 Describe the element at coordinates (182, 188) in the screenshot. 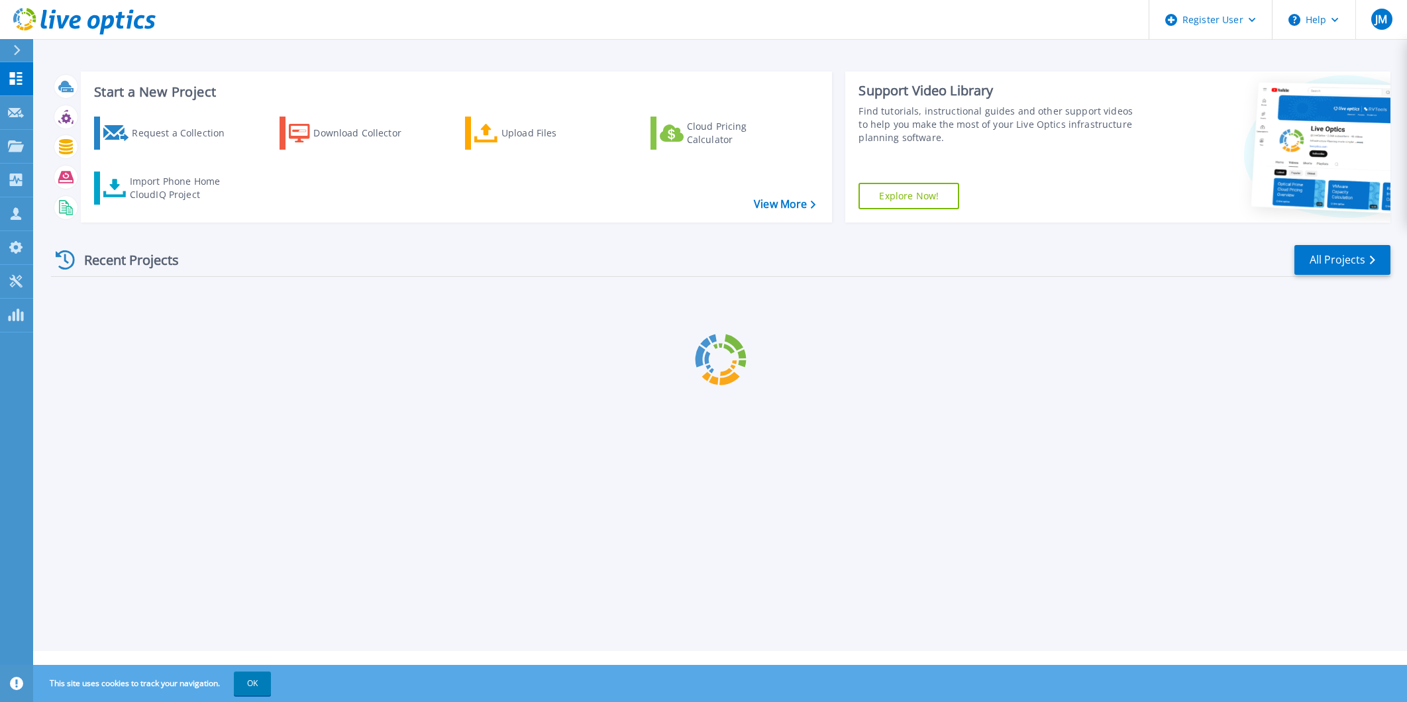

I see `div: Import Phone Home CloudIQ Project` at that location.